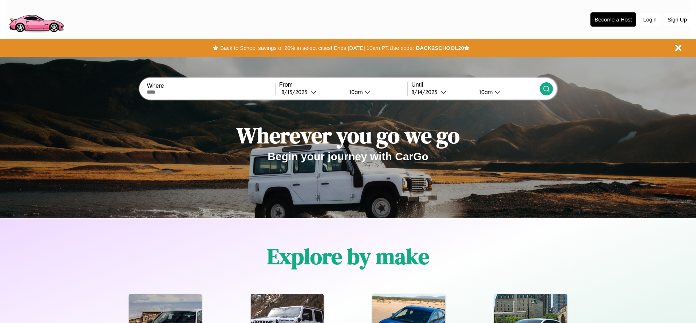 This screenshot has height=323, width=696. I want to click on label: Until, so click(475, 85).